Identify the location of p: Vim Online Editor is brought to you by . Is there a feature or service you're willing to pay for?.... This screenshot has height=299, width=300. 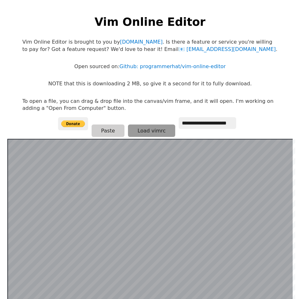
(150, 46).